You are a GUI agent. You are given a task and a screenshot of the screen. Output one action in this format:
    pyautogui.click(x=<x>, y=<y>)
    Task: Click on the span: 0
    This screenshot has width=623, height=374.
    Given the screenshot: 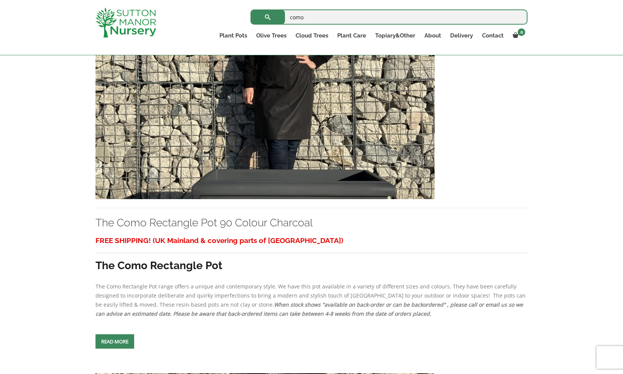 What is the action you would take?
    pyautogui.click(x=521, y=32)
    